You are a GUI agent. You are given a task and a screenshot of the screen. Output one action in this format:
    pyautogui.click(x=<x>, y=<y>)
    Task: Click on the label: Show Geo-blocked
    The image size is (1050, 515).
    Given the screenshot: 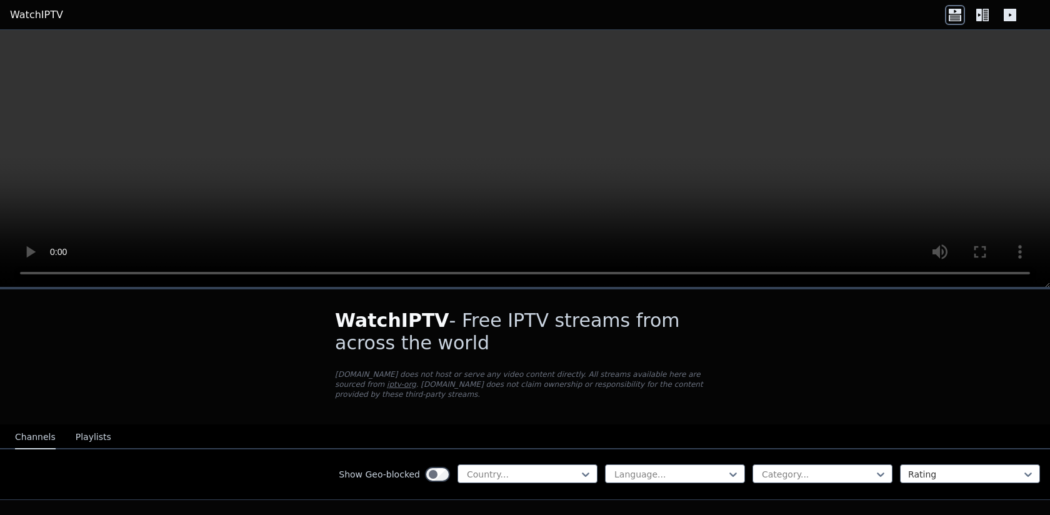 What is the action you would take?
    pyautogui.click(x=379, y=474)
    